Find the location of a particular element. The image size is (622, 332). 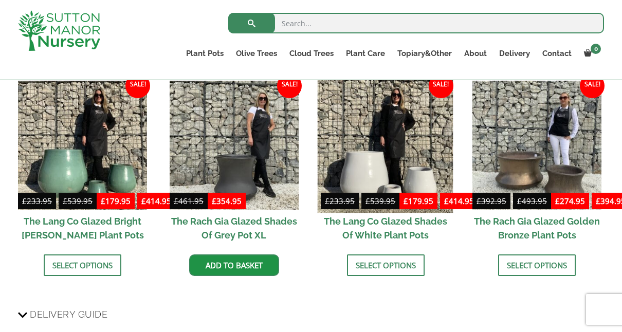

a: Add to basket: “The Rach Gia Glazed Shades Of Grey Pot XL” is located at coordinates (234, 265).